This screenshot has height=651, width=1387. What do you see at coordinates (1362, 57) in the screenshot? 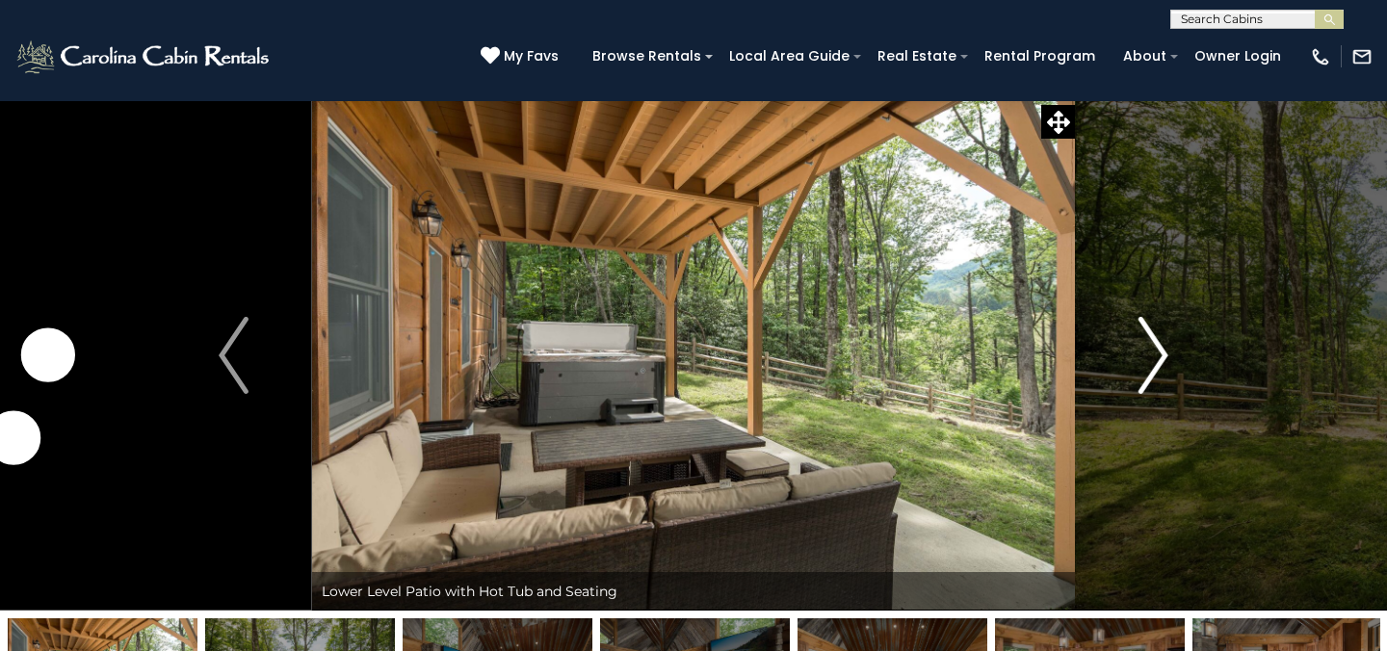
I see `img: mail-regular-white.png` at bounding box center [1362, 57].